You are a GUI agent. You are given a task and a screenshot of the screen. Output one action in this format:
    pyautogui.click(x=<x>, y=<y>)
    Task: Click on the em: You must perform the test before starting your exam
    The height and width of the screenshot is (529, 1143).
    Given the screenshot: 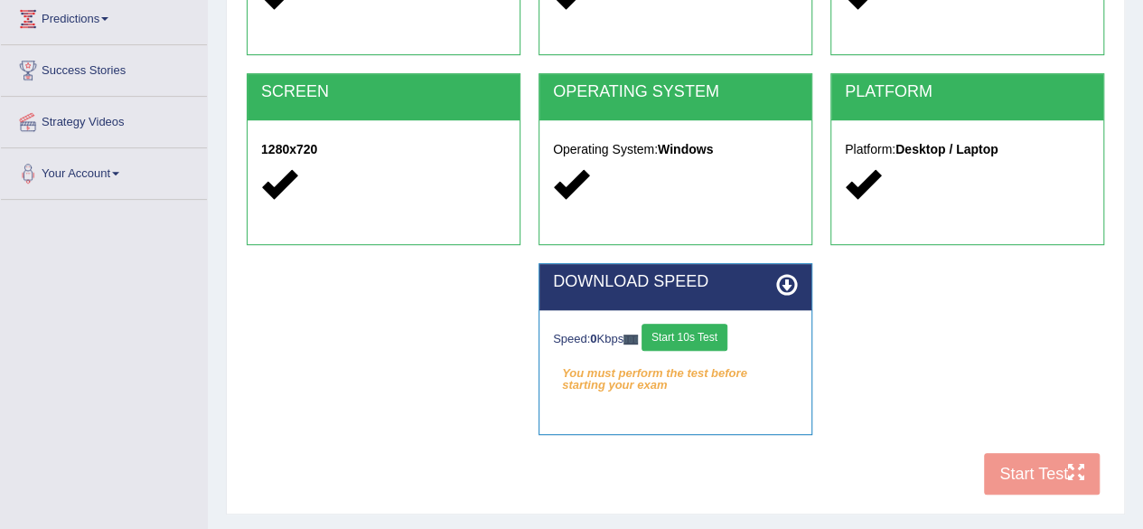 What is the action you would take?
    pyautogui.click(x=675, y=373)
    